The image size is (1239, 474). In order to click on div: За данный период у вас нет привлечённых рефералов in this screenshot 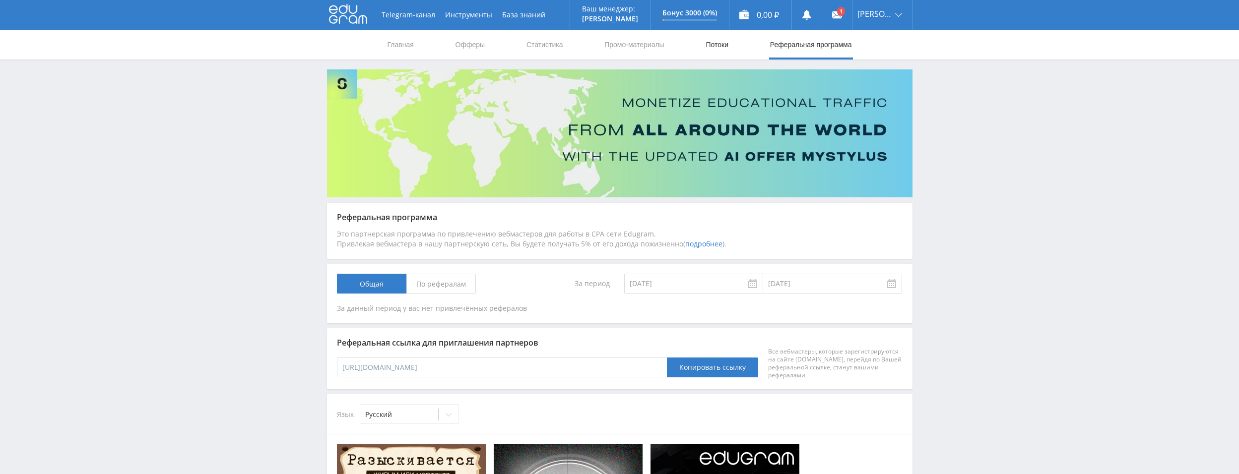, I will do `click(620, 309)`.